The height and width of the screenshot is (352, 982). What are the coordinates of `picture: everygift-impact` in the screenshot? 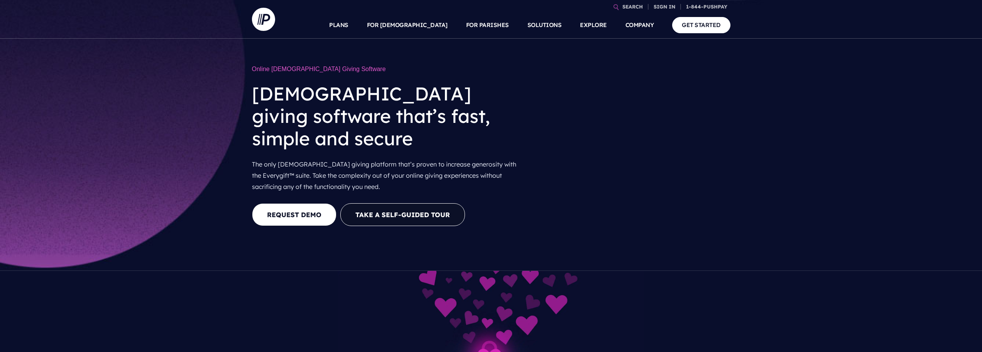 It's located at (491, 276).